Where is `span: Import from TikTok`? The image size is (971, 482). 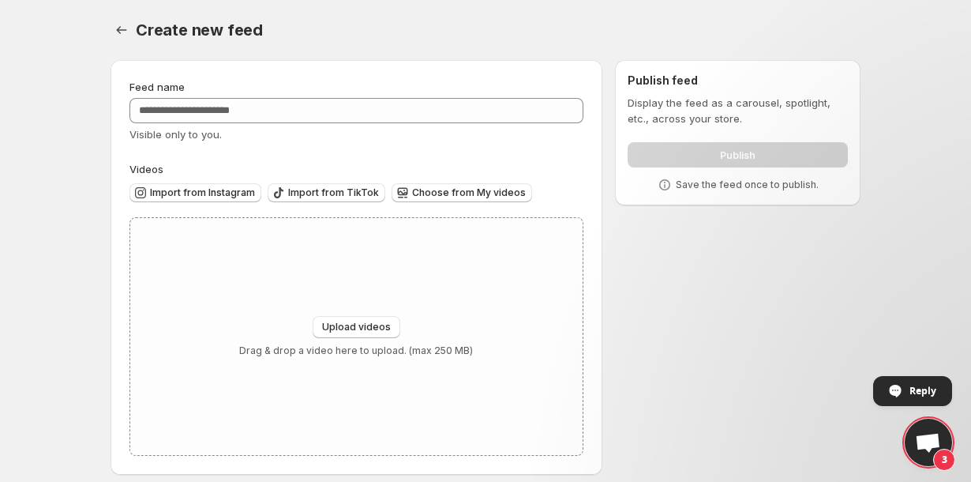 span: Import from TikTok is located at coordinates (333, 193).